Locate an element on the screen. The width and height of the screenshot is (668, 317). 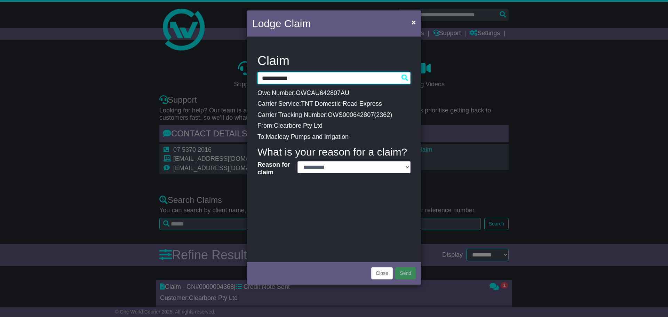
span: TNT Domestic Road Express is located at coordinates (341, 104).